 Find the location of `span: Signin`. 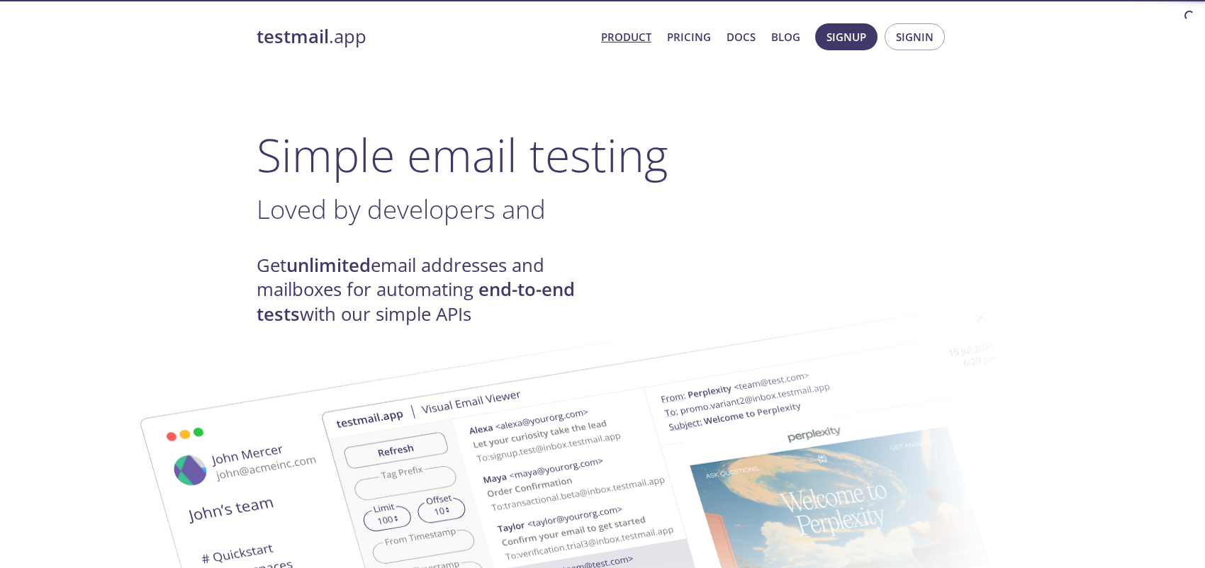

span: Signin is located at coordinates (914, 37).